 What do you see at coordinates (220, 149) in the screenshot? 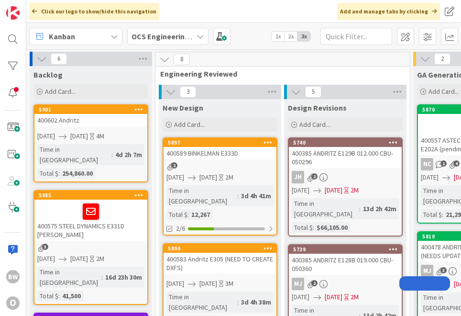
I see `div: 5897400589 BINKELMAN E333D` at bounding box center [220, 149].